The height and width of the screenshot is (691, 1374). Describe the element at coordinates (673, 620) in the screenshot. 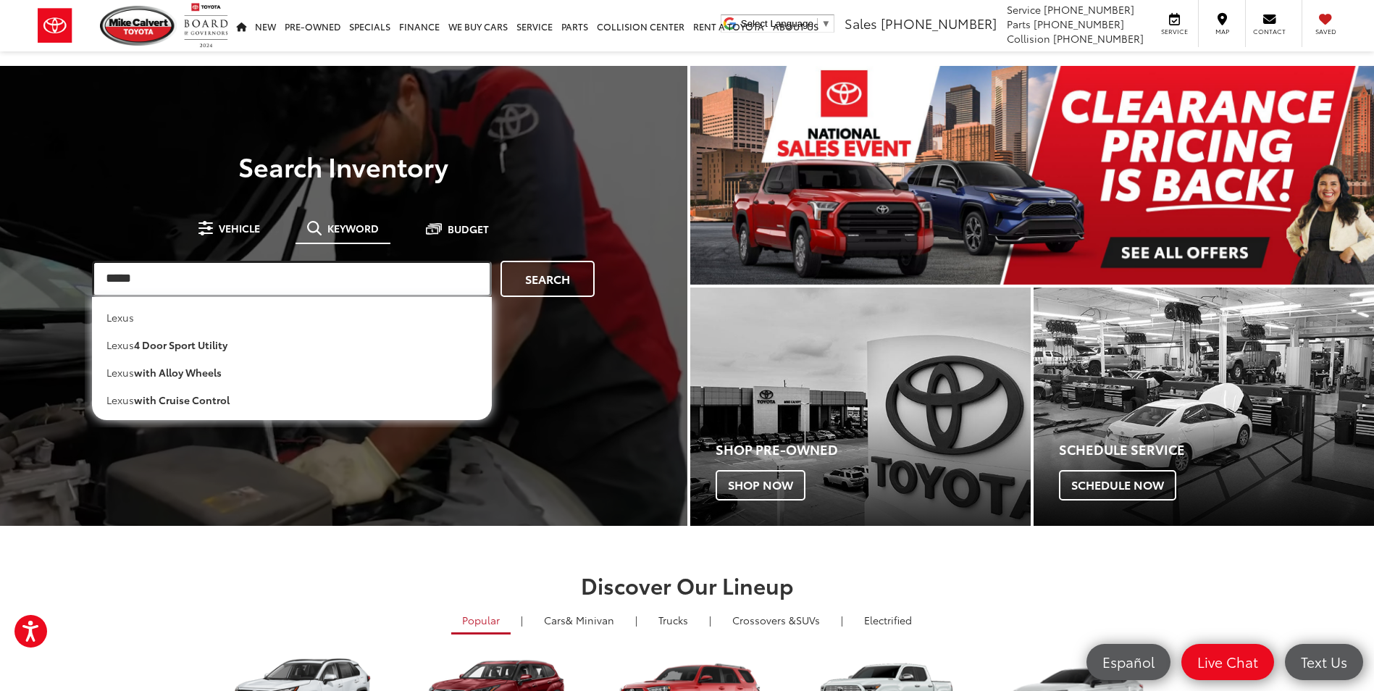

I see `a: Trucks` at that location.